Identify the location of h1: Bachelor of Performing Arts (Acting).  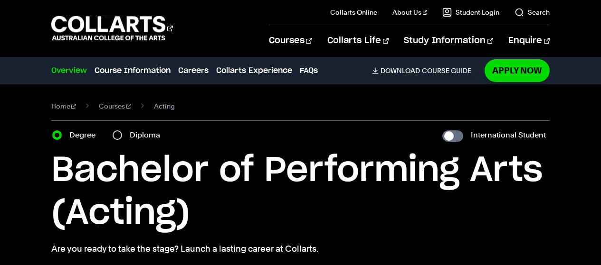
(301, 192).